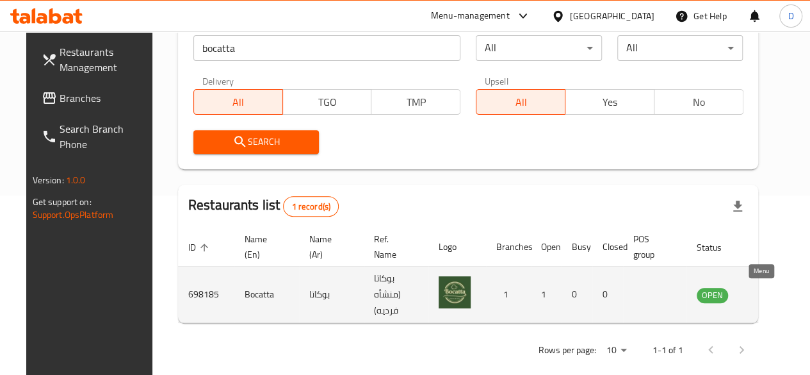 The image size is (810, 375). I want to click on button: TGO, so click(327, 102).